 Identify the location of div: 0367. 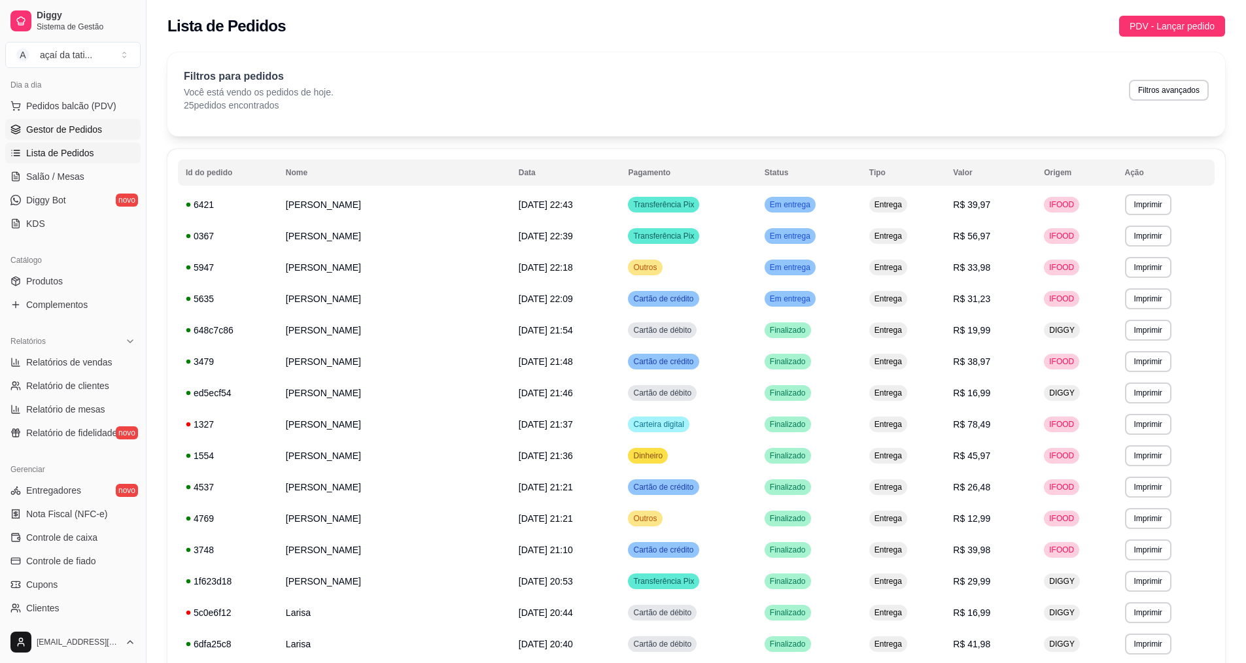
(228, 236).